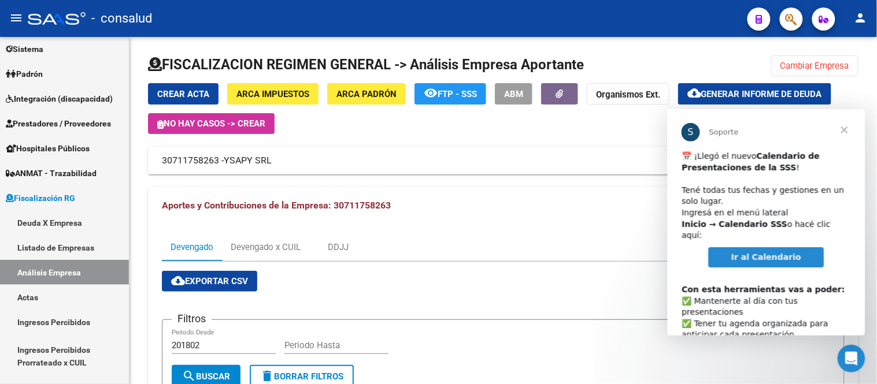  I want to click on span: YSAPY SRL, so click(247, 161).